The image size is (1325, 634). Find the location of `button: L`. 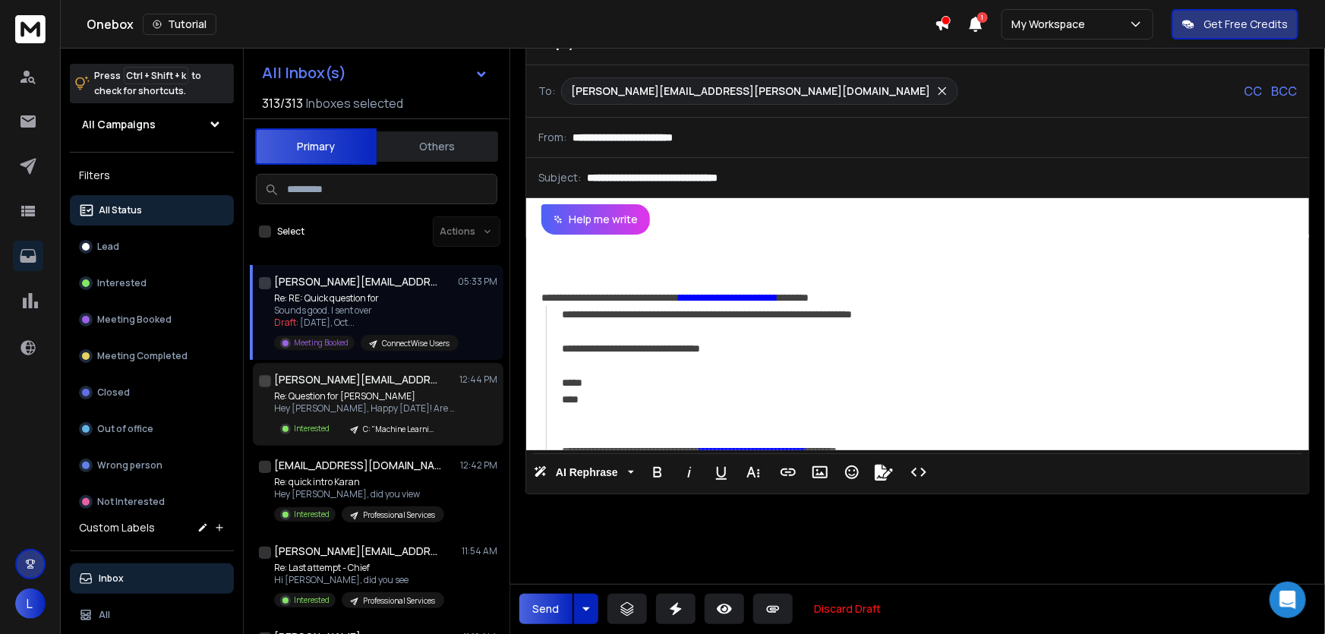

button: L is located at coordinates (30, 604).